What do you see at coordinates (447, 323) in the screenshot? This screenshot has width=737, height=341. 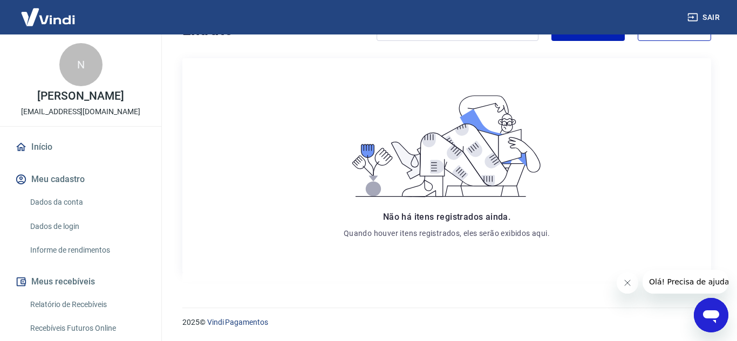 I see `p: 2025 ©` at bounding box center [447, 323].